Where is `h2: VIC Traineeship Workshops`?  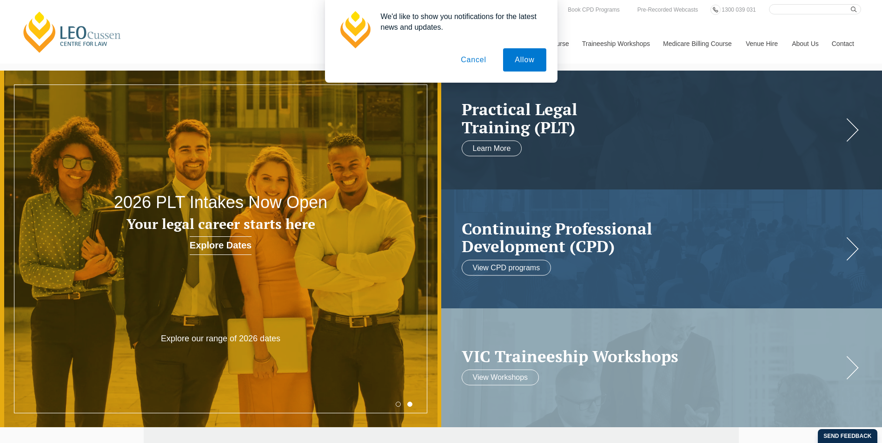
h2: VIC Traineeship Workshops is located at coordinates (652, 356).